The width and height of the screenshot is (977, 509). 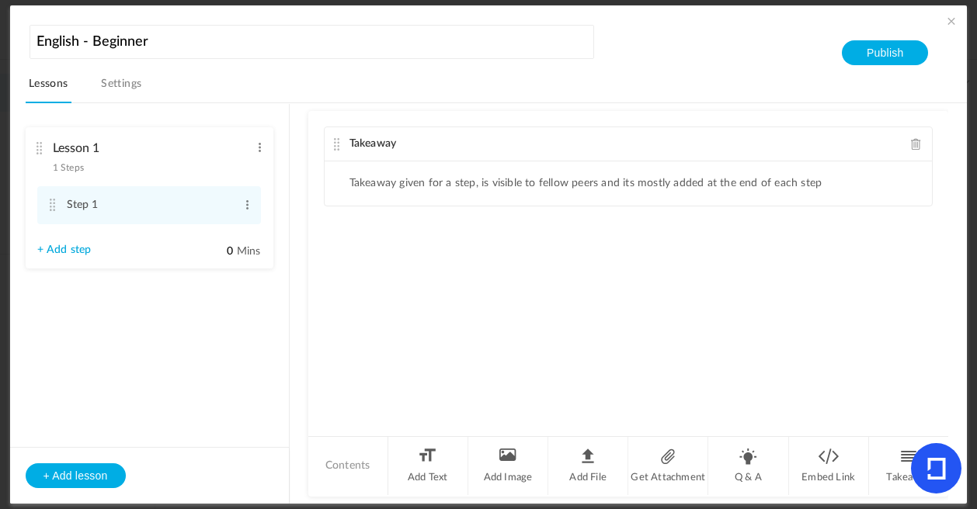 I want to click on li: Add Text, so click(x=428, y=466).